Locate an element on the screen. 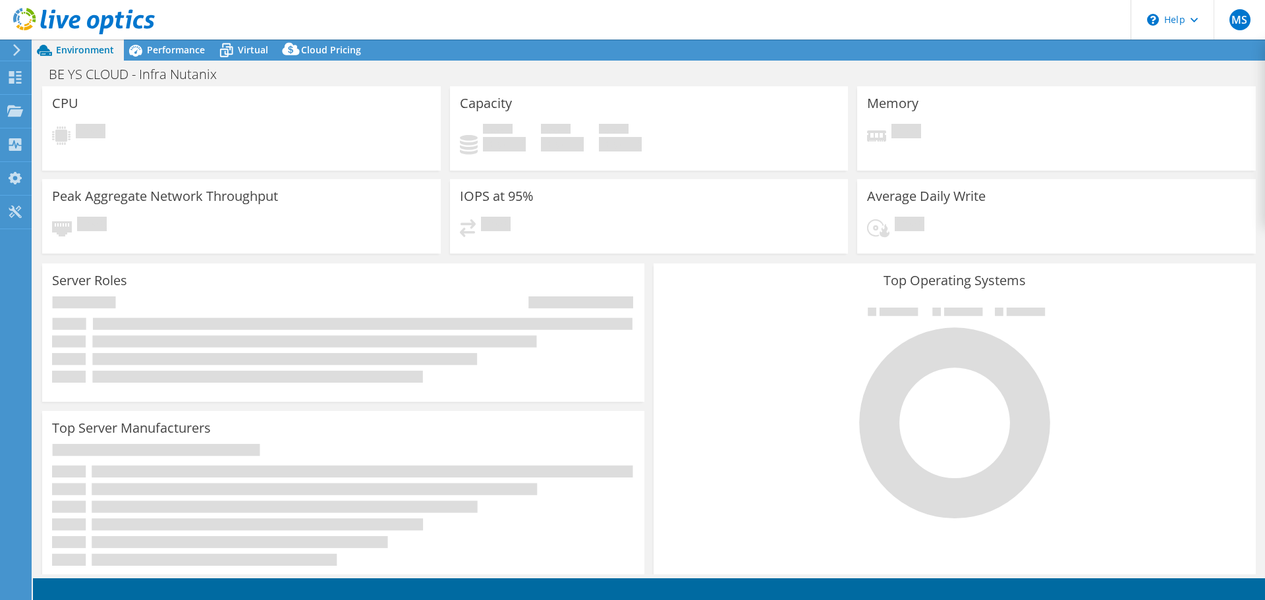 Image resolution: width=1265 pixels, height=600 pixels. span: Cloud Pricing is located at coordinates (331, 49).